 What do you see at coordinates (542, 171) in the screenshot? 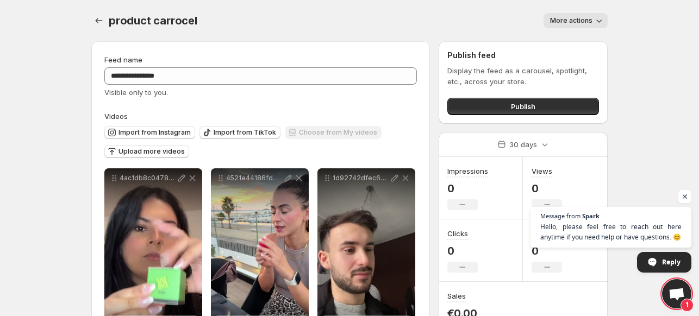
I see `h3: Views` at bounding box center [542, 171].